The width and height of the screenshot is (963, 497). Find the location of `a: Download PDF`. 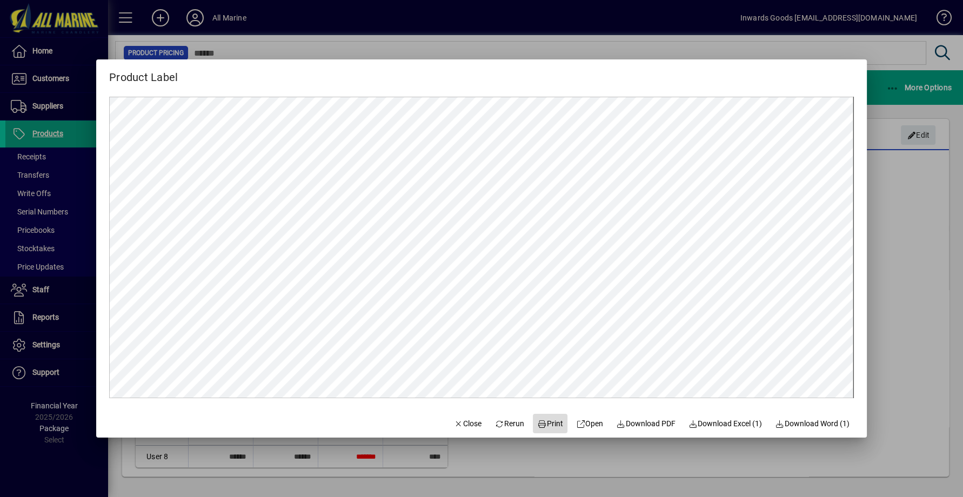

a: Download PDF is located at coordinates (646, 424).